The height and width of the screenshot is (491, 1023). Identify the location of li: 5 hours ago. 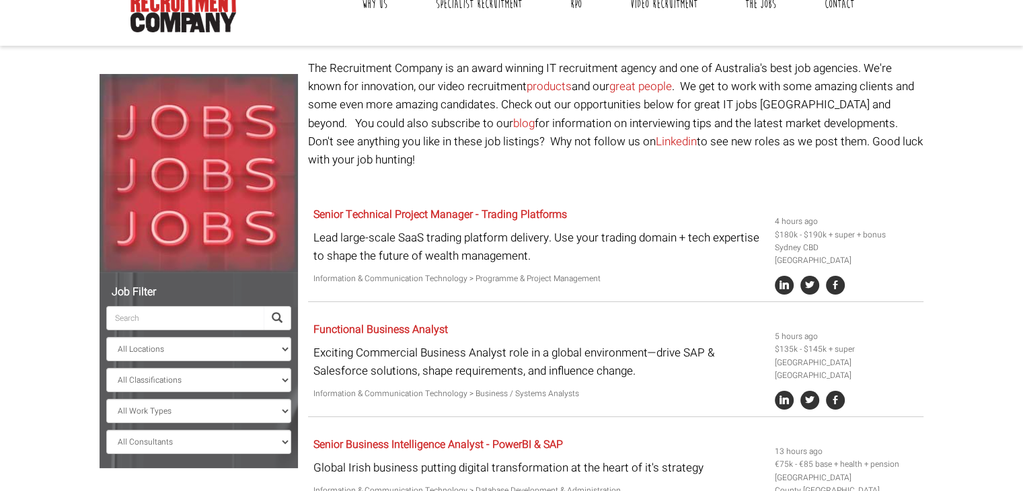
(846, 336).